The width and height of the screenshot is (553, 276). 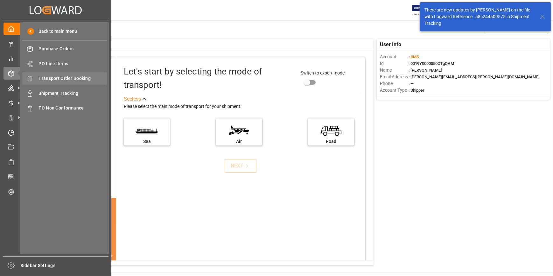 I want to click on a: My Cockpit, so click(x=56, y=29).